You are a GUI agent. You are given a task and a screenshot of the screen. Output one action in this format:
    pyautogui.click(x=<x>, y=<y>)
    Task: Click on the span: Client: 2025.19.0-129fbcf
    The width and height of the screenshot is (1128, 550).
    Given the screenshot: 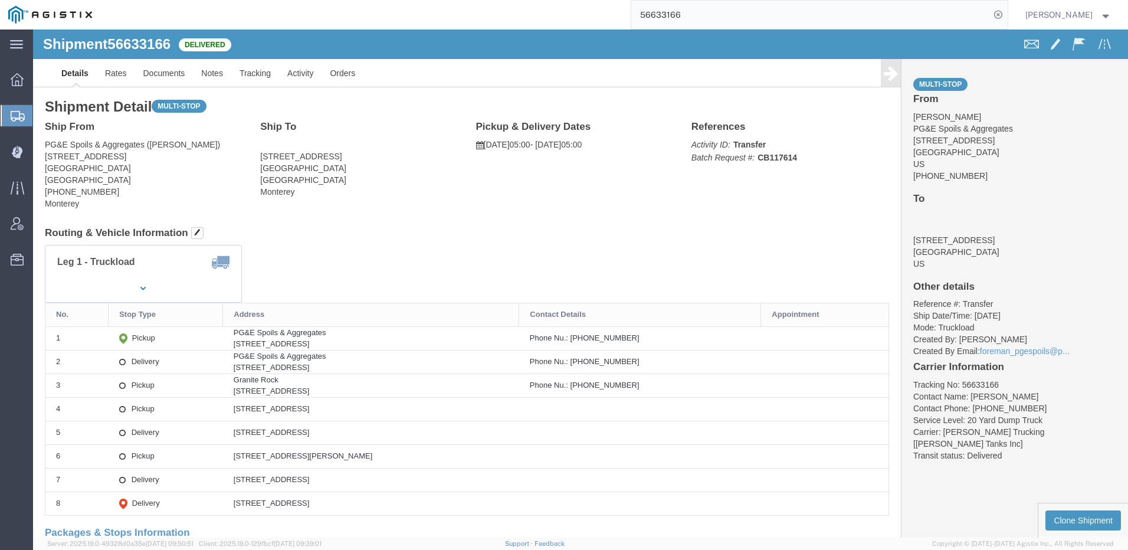 What is the action you would take?
    pyautogui.click(x=260, y=543)
    